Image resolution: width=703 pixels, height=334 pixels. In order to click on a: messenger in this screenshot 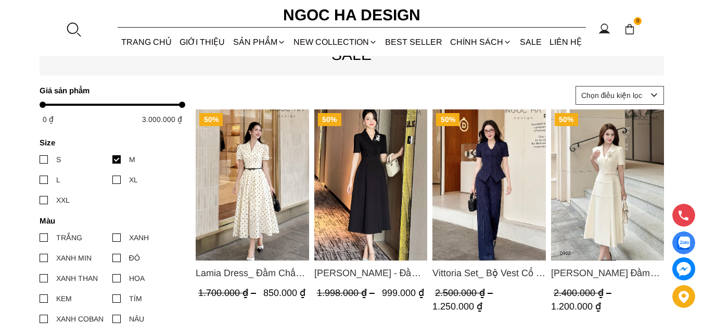, I will do `click(684, 269)`.